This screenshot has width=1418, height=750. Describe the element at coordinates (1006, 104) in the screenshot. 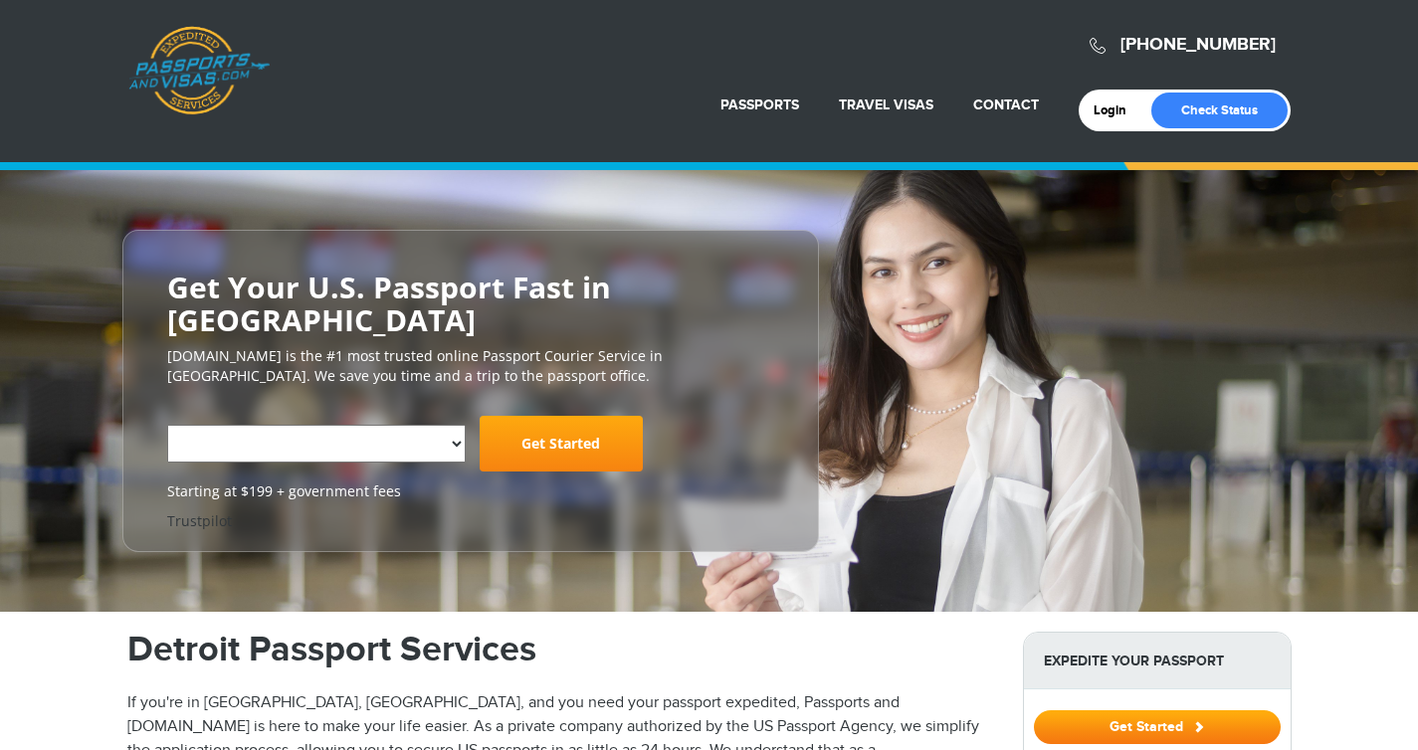

I see `a: Contact` at that location.